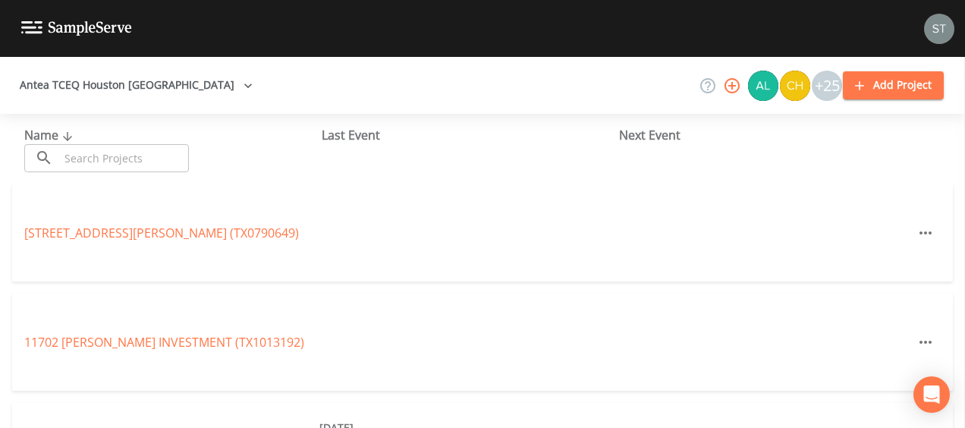 The width and height of the screenshot is (965, 428). Describe the element at coordinates (893, 85) in the screenshot. I see `button: Add Project` at that location.